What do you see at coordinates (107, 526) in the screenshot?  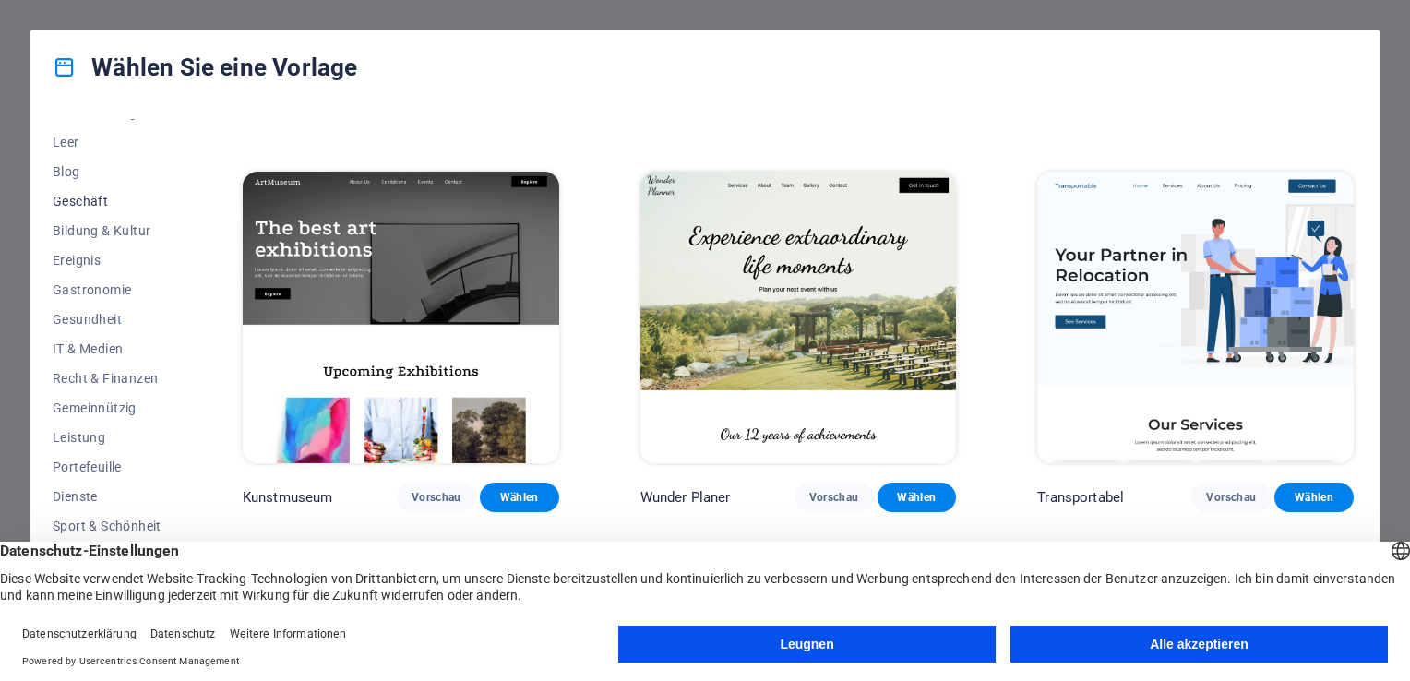 I see `button: Sport & Schönheit` at bounding box center [107, 526].